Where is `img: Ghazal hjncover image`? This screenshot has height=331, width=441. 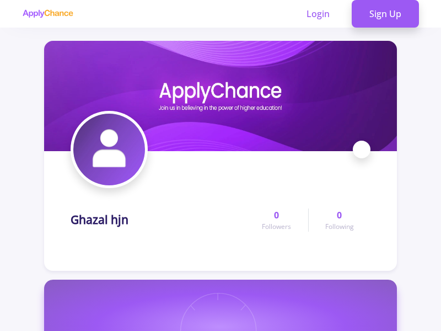 img: Ghazal hjncover image is located at coordinates (221, 96).